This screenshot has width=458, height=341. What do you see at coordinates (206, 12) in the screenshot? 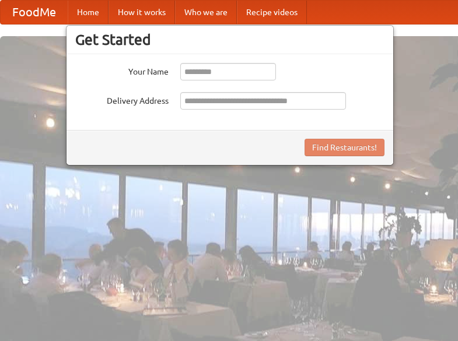
I see `a: Who we are` at bounding box center [206, 12].